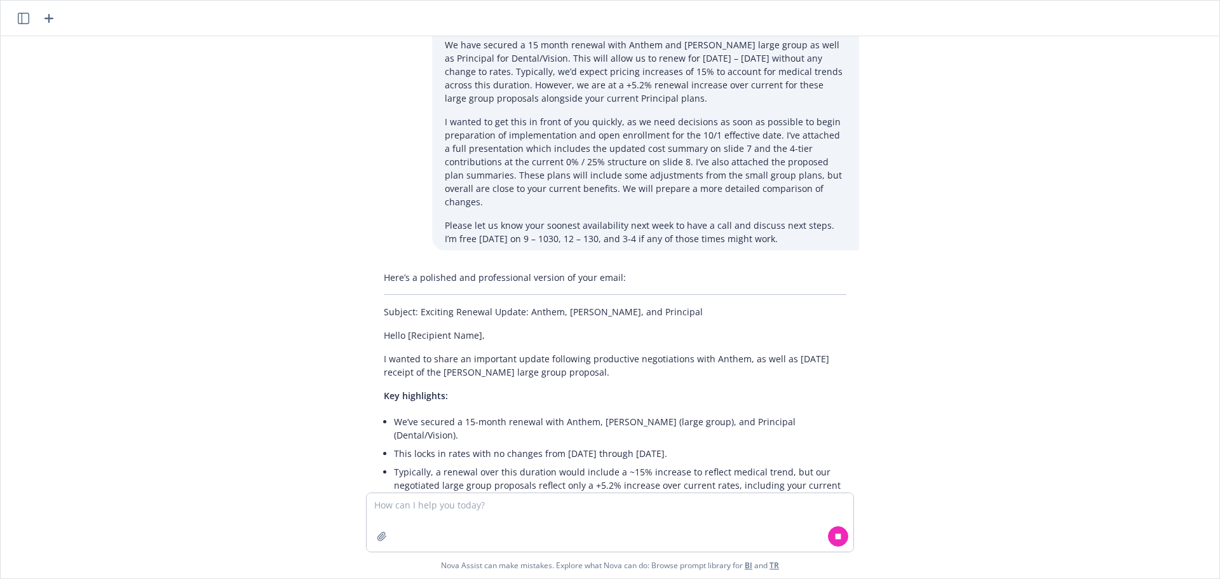 This screenshot has height=579, width=1220. What do you see at coordinates (416, 395) in the screenshot?
I see `span: Key highlights:` at bounding box center [416, 395].